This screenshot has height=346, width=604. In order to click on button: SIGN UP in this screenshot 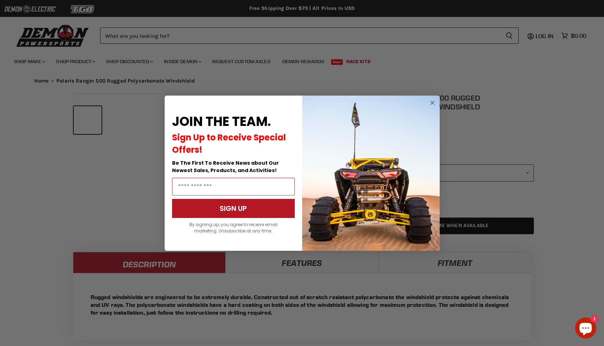, I will do `click(233, 208)`.